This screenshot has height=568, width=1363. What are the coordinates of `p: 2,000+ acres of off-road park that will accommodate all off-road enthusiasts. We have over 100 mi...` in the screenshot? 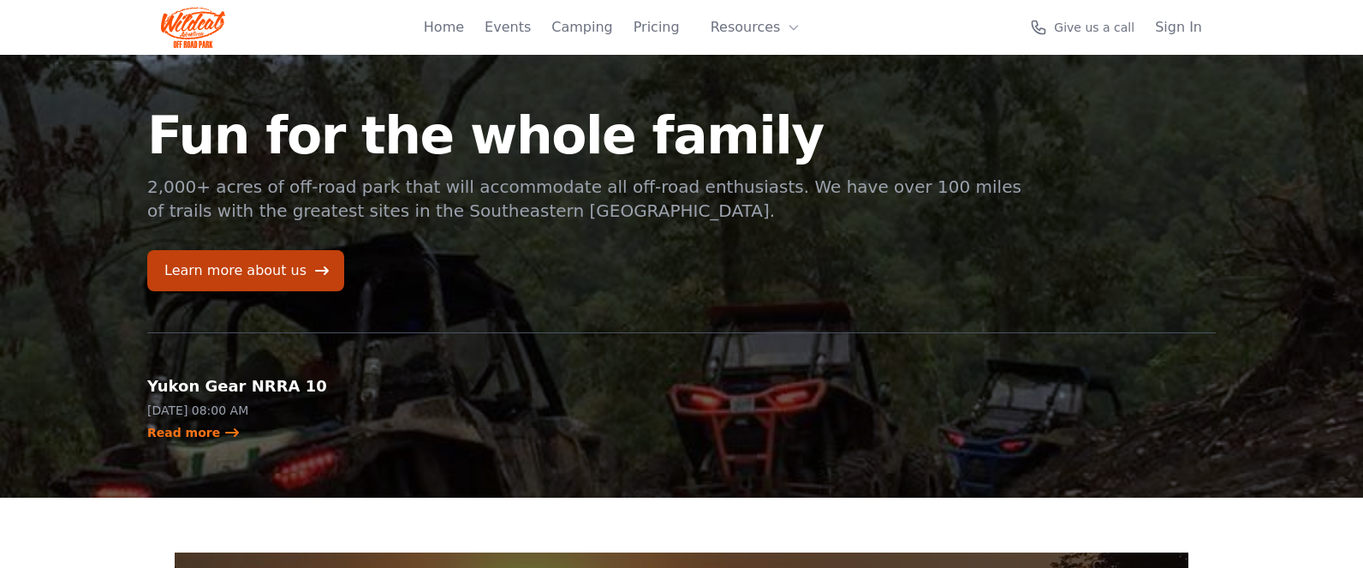 It's located at (586, 199).